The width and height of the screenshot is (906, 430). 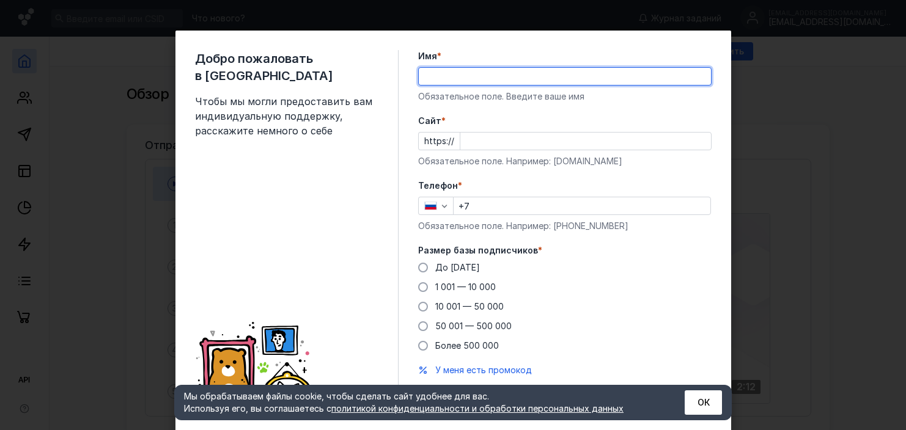 What do you see at coordinates (467, 345) in the screenshot?
I see `span: Более 500 000` at bounding box center [467, 345].